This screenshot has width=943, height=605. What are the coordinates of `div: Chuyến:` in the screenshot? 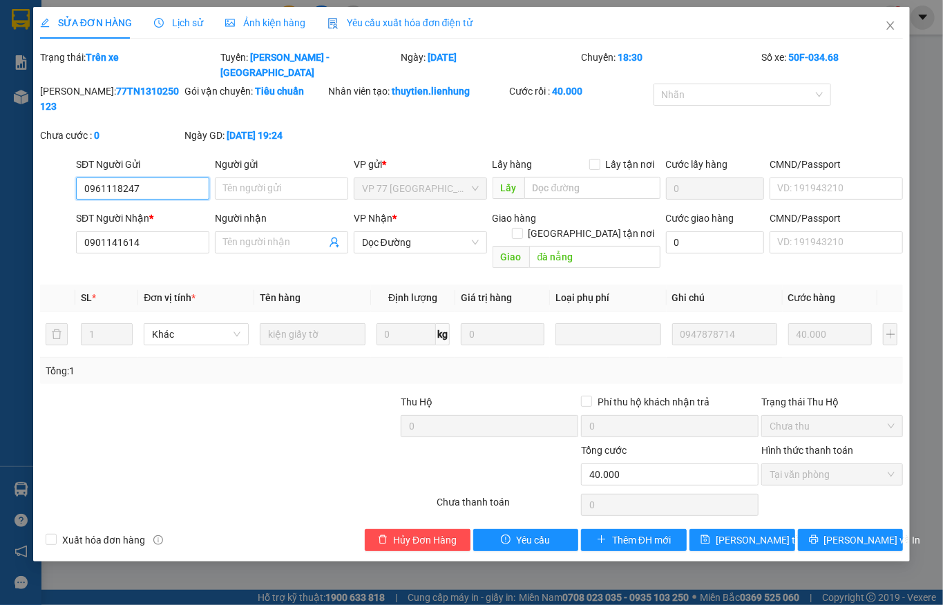 It's located at (669, 65).